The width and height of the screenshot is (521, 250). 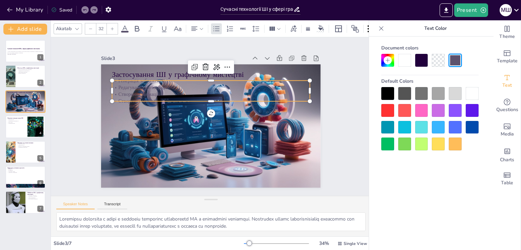 What do you see at coordinates (507, 183) in the screenshot?
I see `span: Table` at bounding box center [507, 183].